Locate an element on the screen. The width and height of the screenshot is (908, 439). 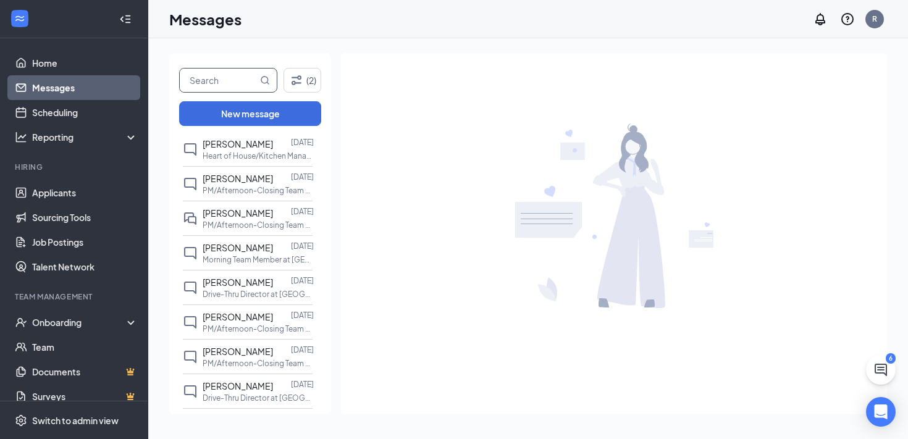
svg: Collapse is located at coordinates (125, 19).